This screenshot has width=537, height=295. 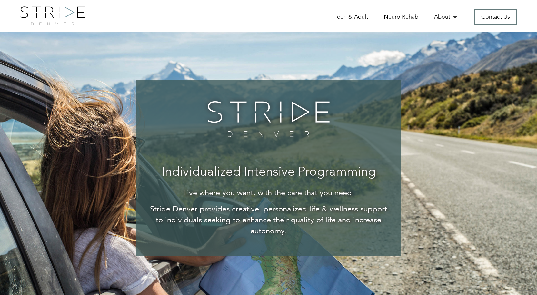 What do you see at coordinates (446, 17) in the screenshot?
I see `a: About` at bounding box center [446, 17].